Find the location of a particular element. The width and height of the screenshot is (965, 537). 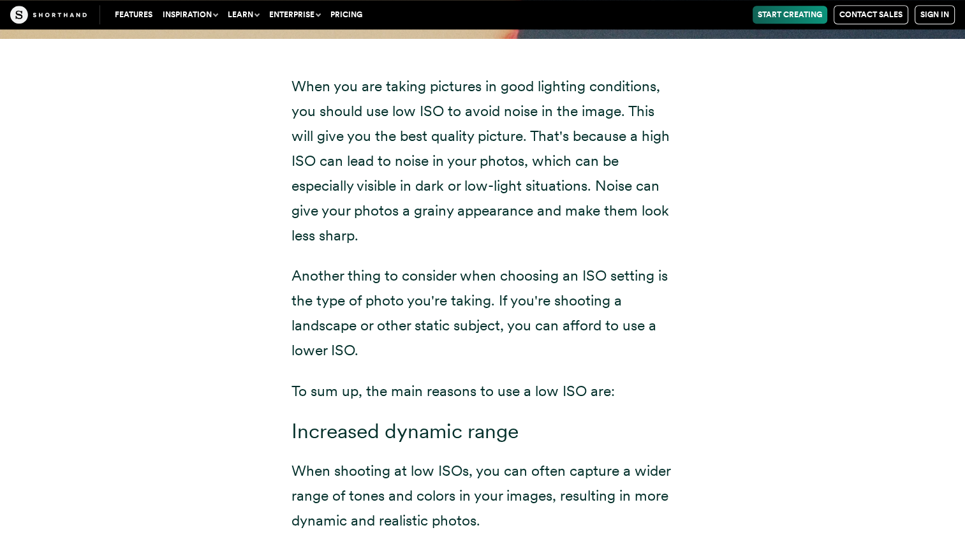

a: Start Creating is located at coordinates (790, 15).